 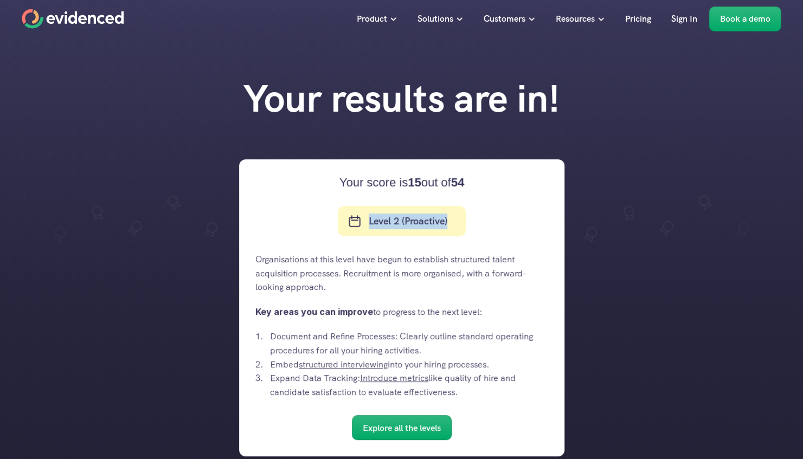 What do you see at coordinates (372, 19) in the screenshot?
I see `p: Product` at bounding box center [372, 19].